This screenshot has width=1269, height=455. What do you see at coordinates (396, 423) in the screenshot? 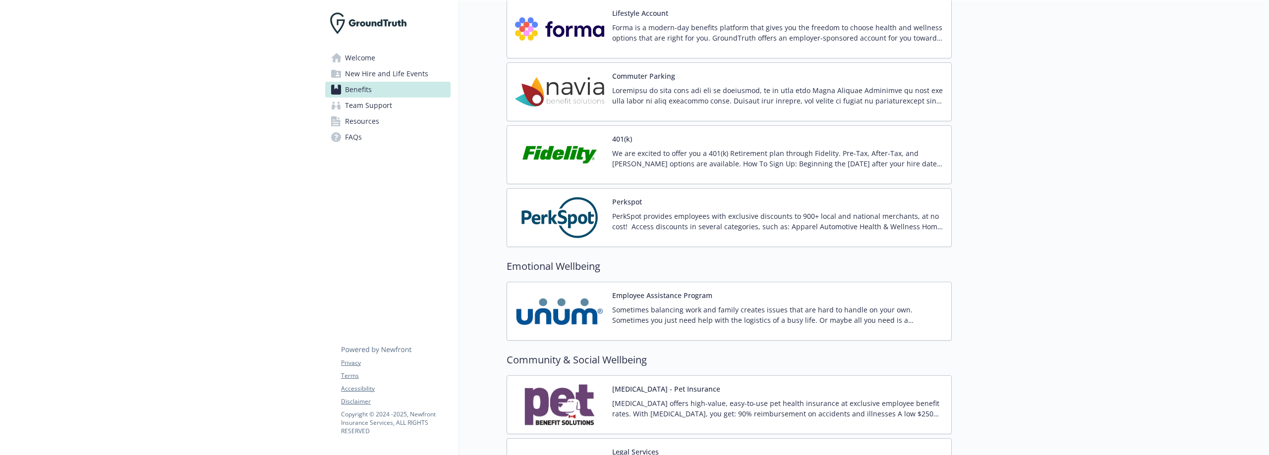
I see `p: Copyright © 2024 - 2025 , Newfront Insurance Services, ALL RIGHTS RESERVED` at bounding box center [396, 423].